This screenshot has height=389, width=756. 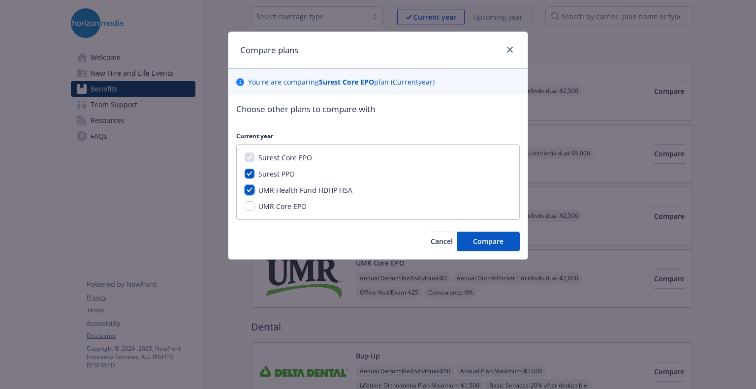 What do you see at coordinates (341, 82) in the screenshot?
I see `p: You ' re are comparing plan ( Current year)` at bounding box center [341, 82].